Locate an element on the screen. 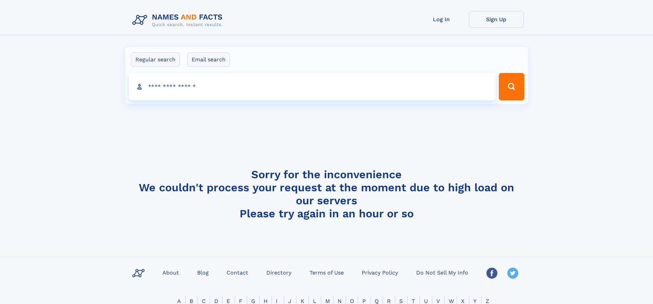 This screenshot has height=304, width=653. a: Contact is located at coordinates (237, 272).